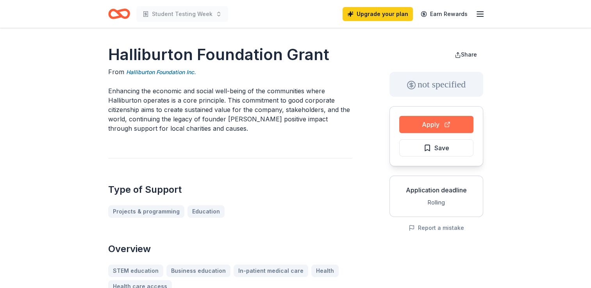 The image size is (591, 288). What do you see at coordinates (230, 190) in the screenshot?
I see `h2: Type of Support` at bounding box center [230, 190].